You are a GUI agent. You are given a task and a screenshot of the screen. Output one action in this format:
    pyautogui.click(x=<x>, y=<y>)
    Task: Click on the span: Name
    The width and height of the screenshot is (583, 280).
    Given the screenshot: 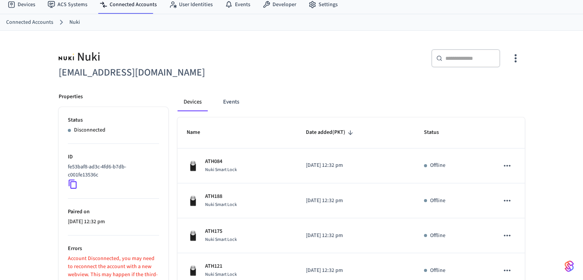 What is the action you would take?
    pyautogui.click(x=198, y=132)
    